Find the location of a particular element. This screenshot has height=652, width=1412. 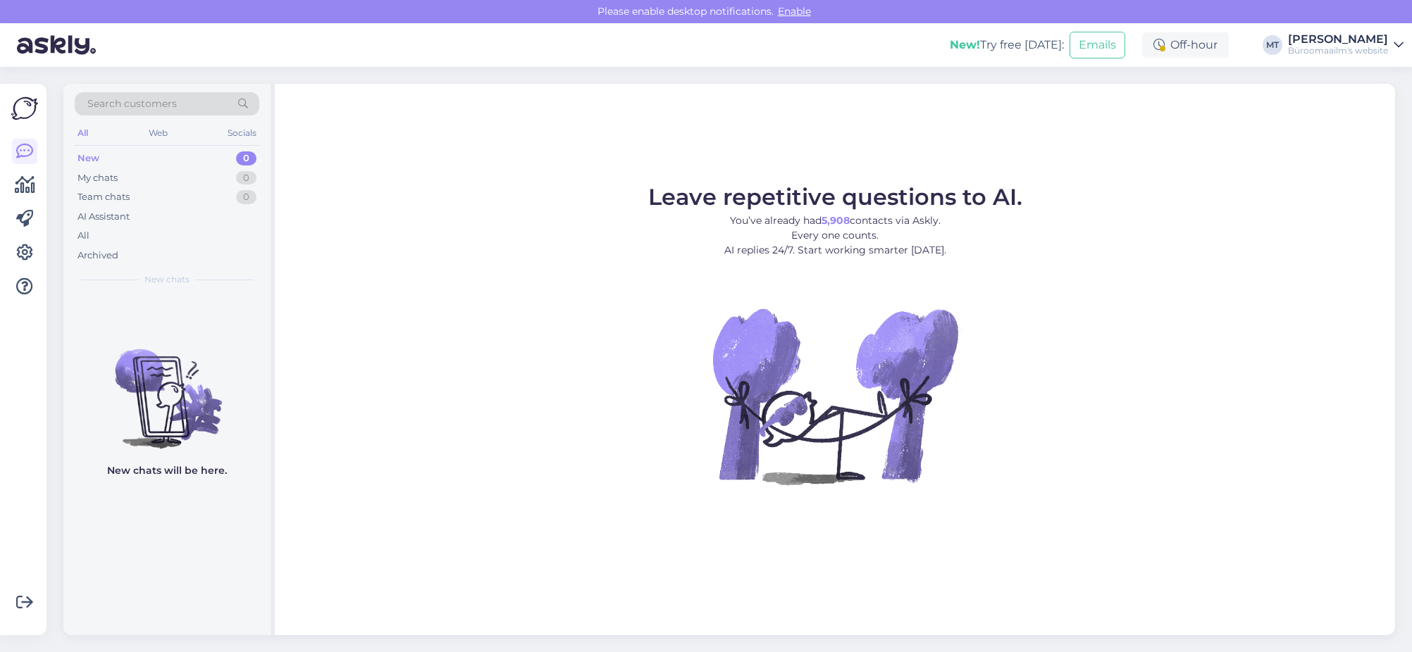

div: MT is located at coordinates (1272, 45).